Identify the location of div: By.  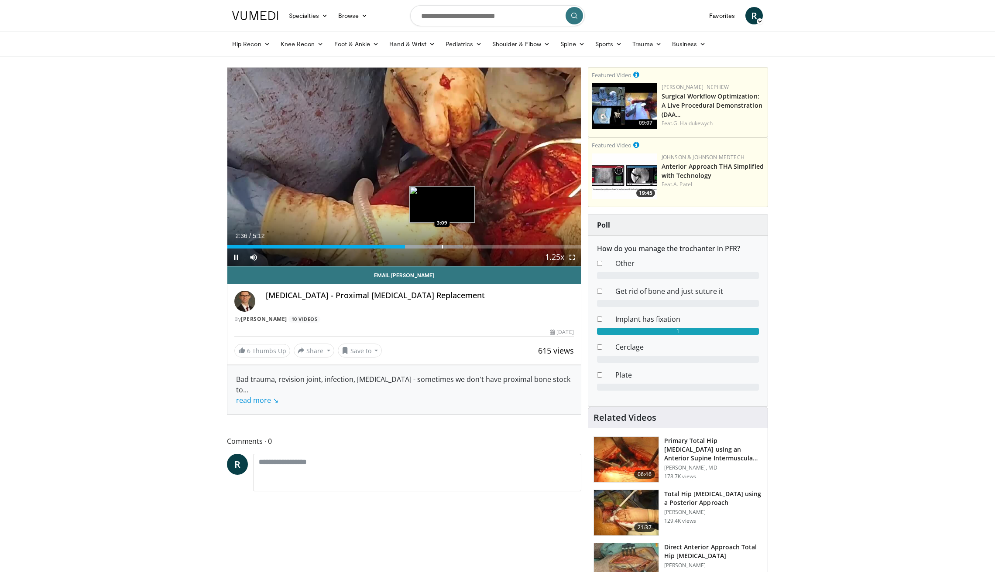
(404, 319).